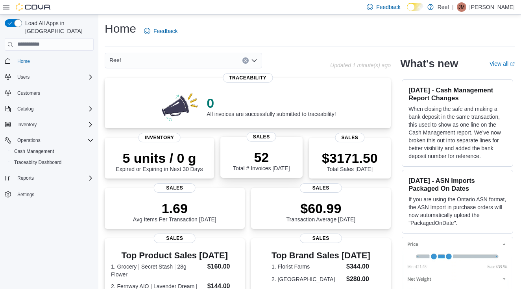 Image resolution: width=521 pixels, height=289 pixels. What do you see at coordinates (34, 151) in the screenshot?
I see `a: Cash Management` at bounding box center [34, 151].